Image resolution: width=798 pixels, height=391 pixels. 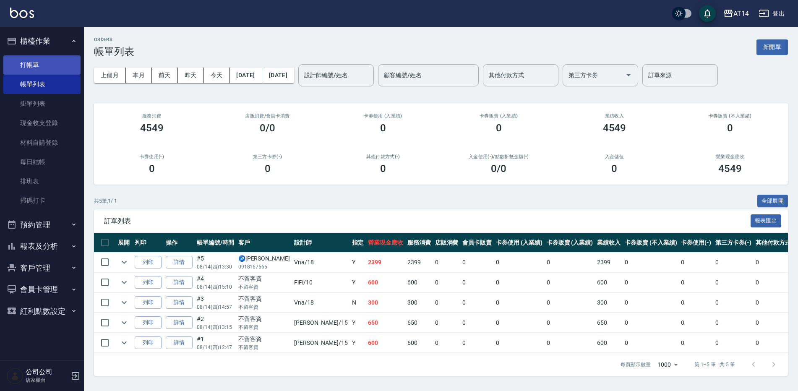 I want to click on th: 設計師, so click(x=321, y=242).